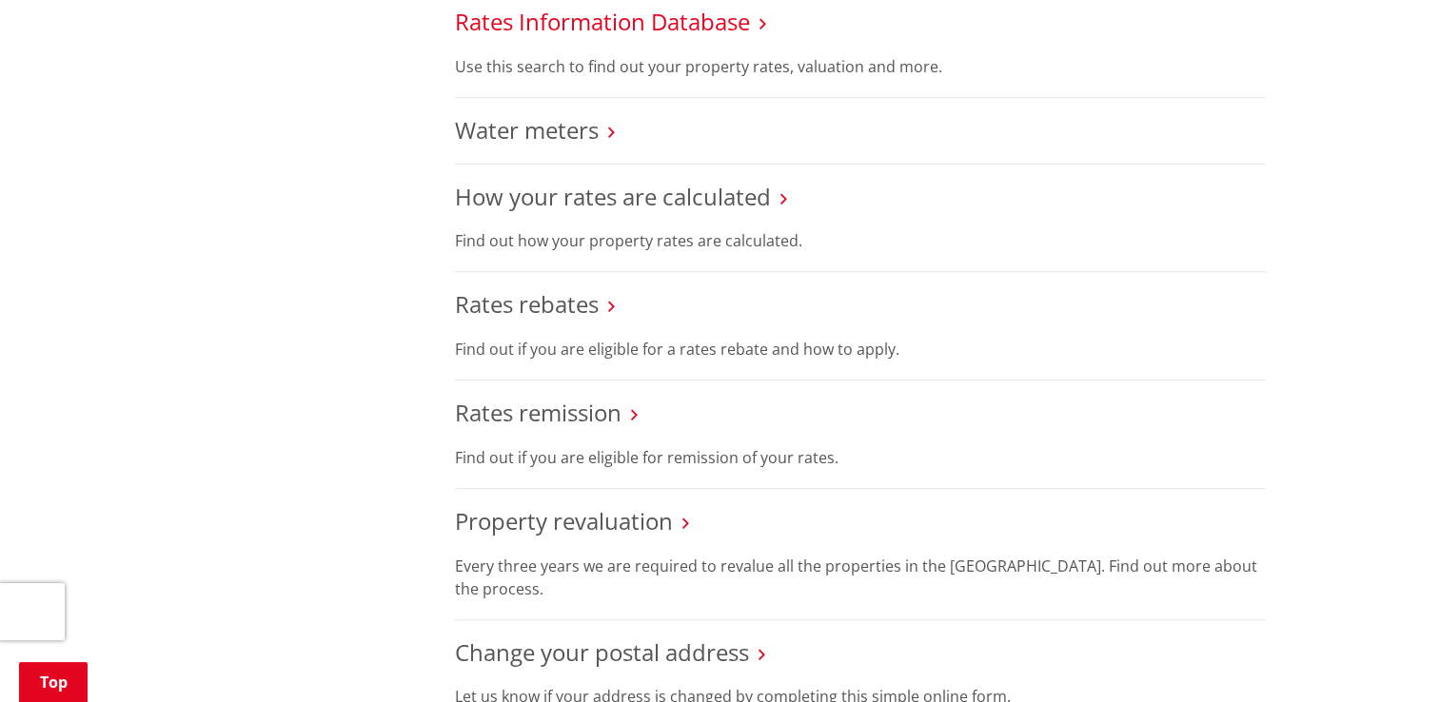 This screenshot has width=1440, height=702. I want to click on a: Change your postal address, so click(601, 652).